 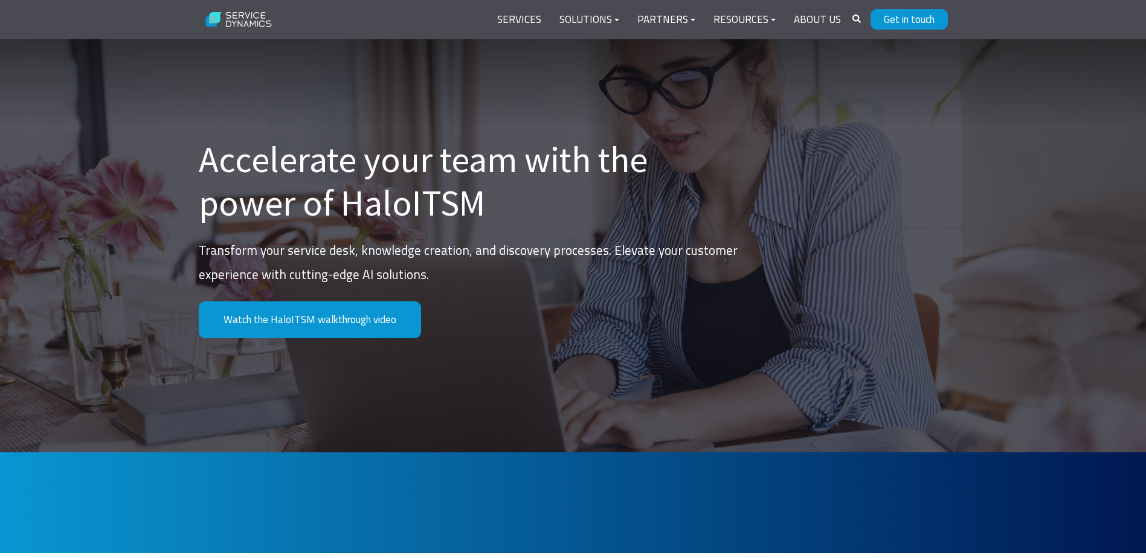 I want to click on h1: Accelerate your team with the power of HaloITSM, so click(x=474, y=181).